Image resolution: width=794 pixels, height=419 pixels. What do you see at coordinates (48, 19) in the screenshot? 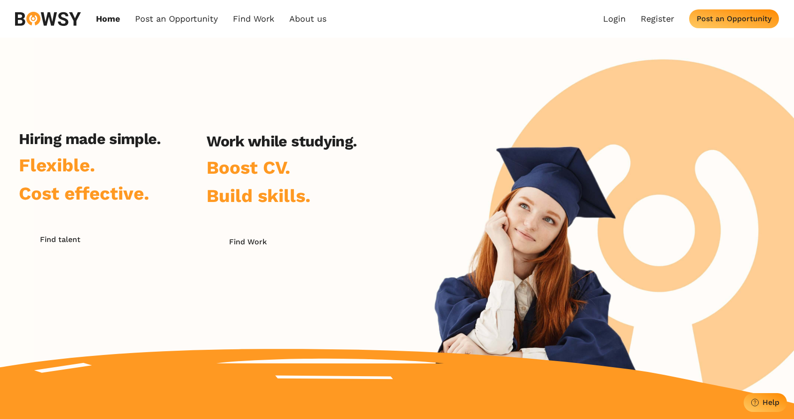
I see `img: svg%3e` at bounding box center [48, 19].